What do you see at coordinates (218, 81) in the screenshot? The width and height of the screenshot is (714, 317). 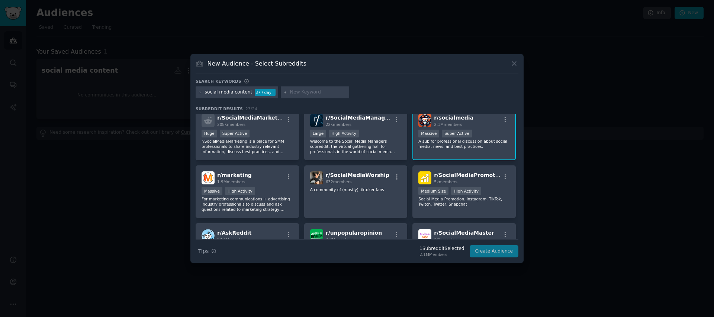 I see `h3: Search keywords` at bounding box center [218, 81].